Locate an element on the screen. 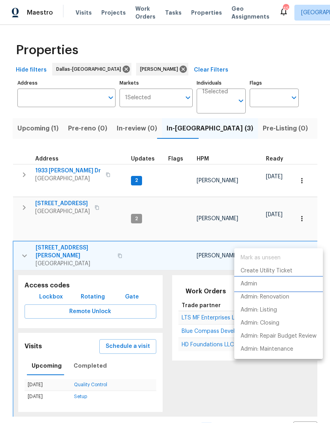 Image resolution: width=330 pixels, height=423 pixels. p: Admin: Listing is located at coordinates (259, 310).